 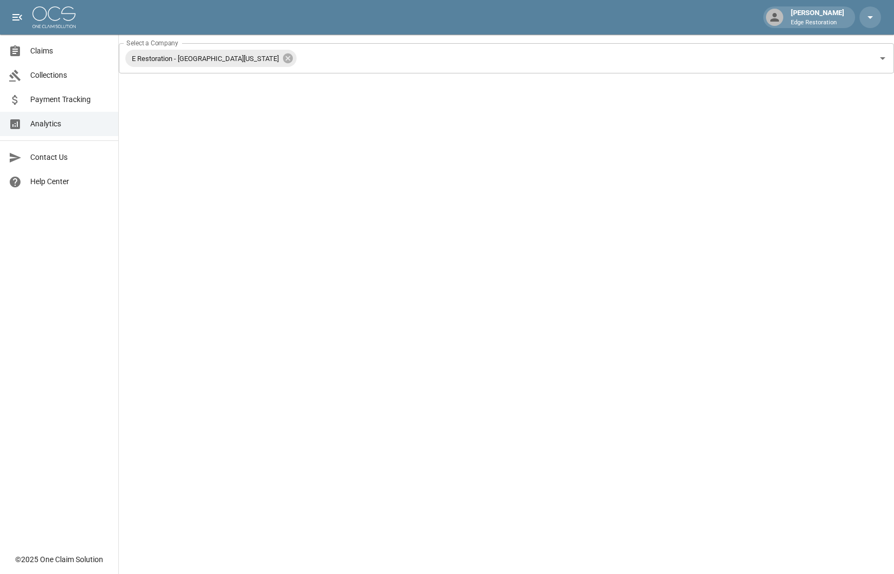 I want to click on span: Collections, so click(x=70, y=75).